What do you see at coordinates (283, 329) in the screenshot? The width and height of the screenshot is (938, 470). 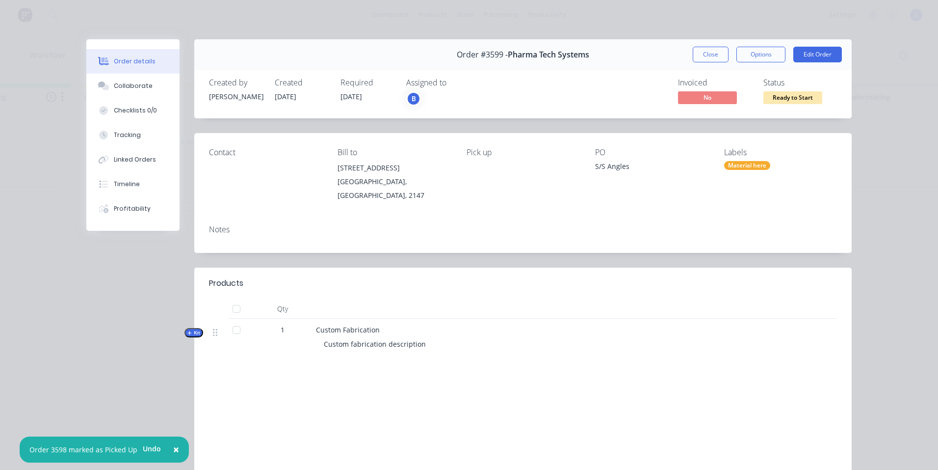 I see `span: 1` at bounding box center [283, 329].